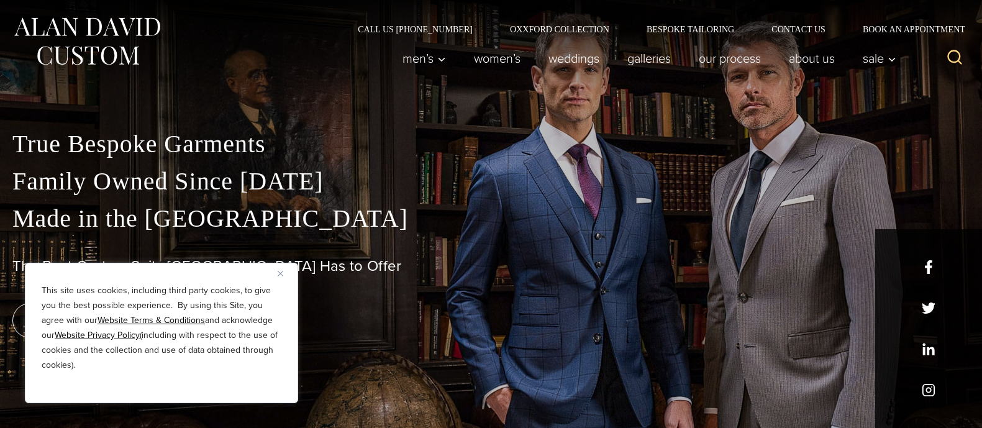 This screenshot has height=428, width=982. I want to click on nav: Secondary Navigation, so click(654, 29).